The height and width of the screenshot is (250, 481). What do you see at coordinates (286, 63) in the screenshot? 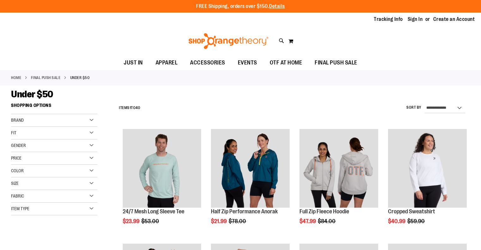
I see `a: OTF AT HOME` at bounding box center [286, 63].